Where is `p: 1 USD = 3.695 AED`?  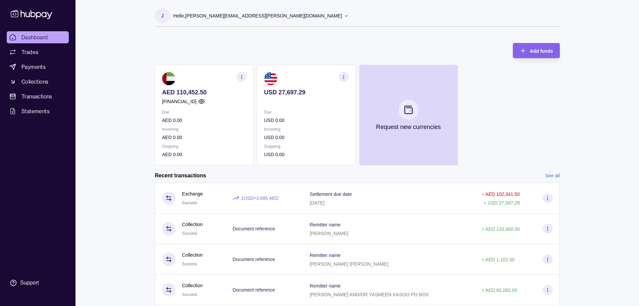
p: 1 USD = 3.695 AED is located at coordinates (260, 198).